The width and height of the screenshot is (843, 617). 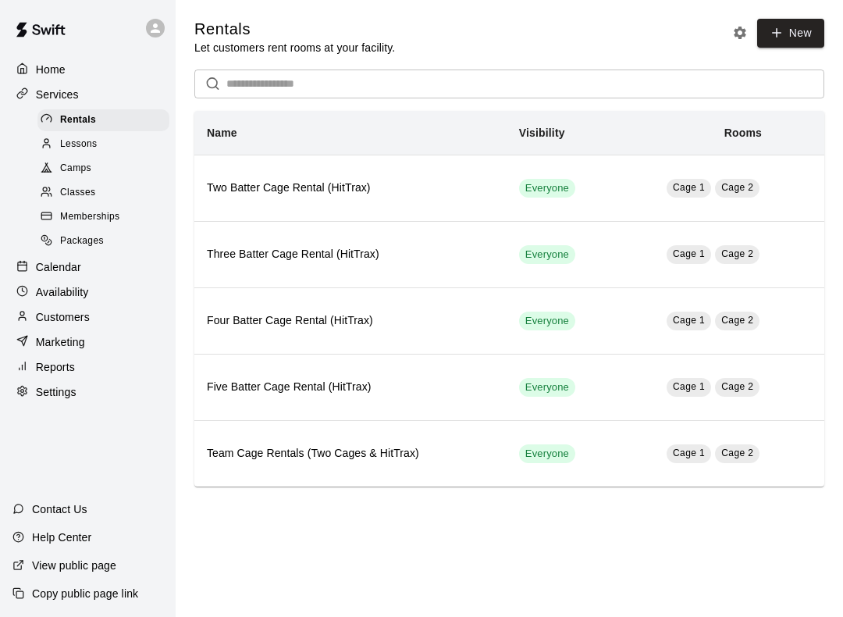 What do you see at coordinates (57, 94) in the screenshot?
I see `p: Services` at bounding box center [57, 94].